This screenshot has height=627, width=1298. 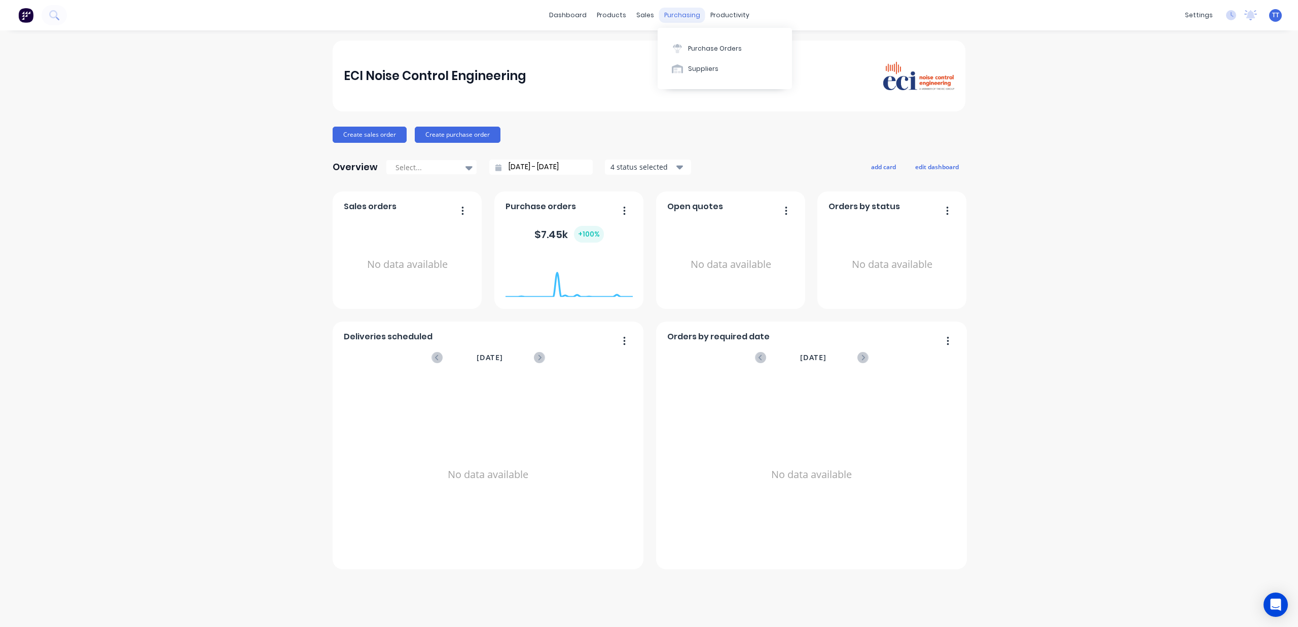 What do you see at coordinates (724, 69) in the screenshot?
I see `button: Suppliers` at bounding box center [724, 69].